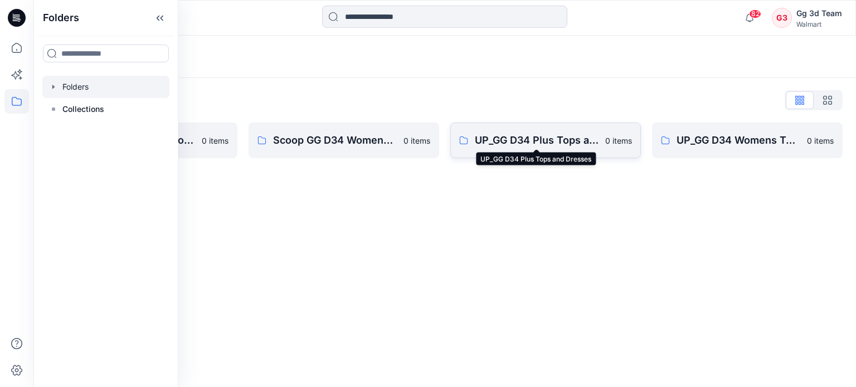 This screenshot has height=387, width=856. What do you see at coordinates (747, 140) in the screenshot?
I see `a: UP_GG D34 Womens Tops and Dresses0 items` at bounding box center [747, 140].